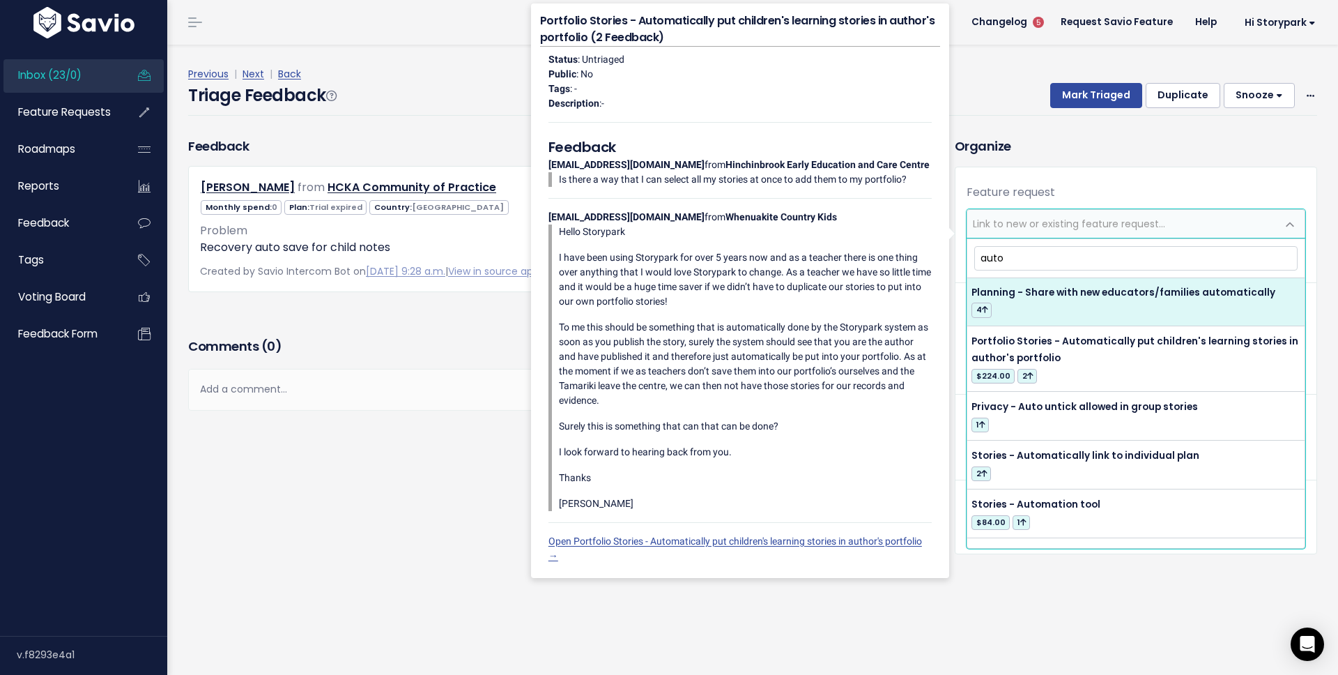 The width and height of the screenshot is (1338, 675). Describe the element at coordinates (549, 346) in the screenshot. I see `h3: Comments ( )` at that location.